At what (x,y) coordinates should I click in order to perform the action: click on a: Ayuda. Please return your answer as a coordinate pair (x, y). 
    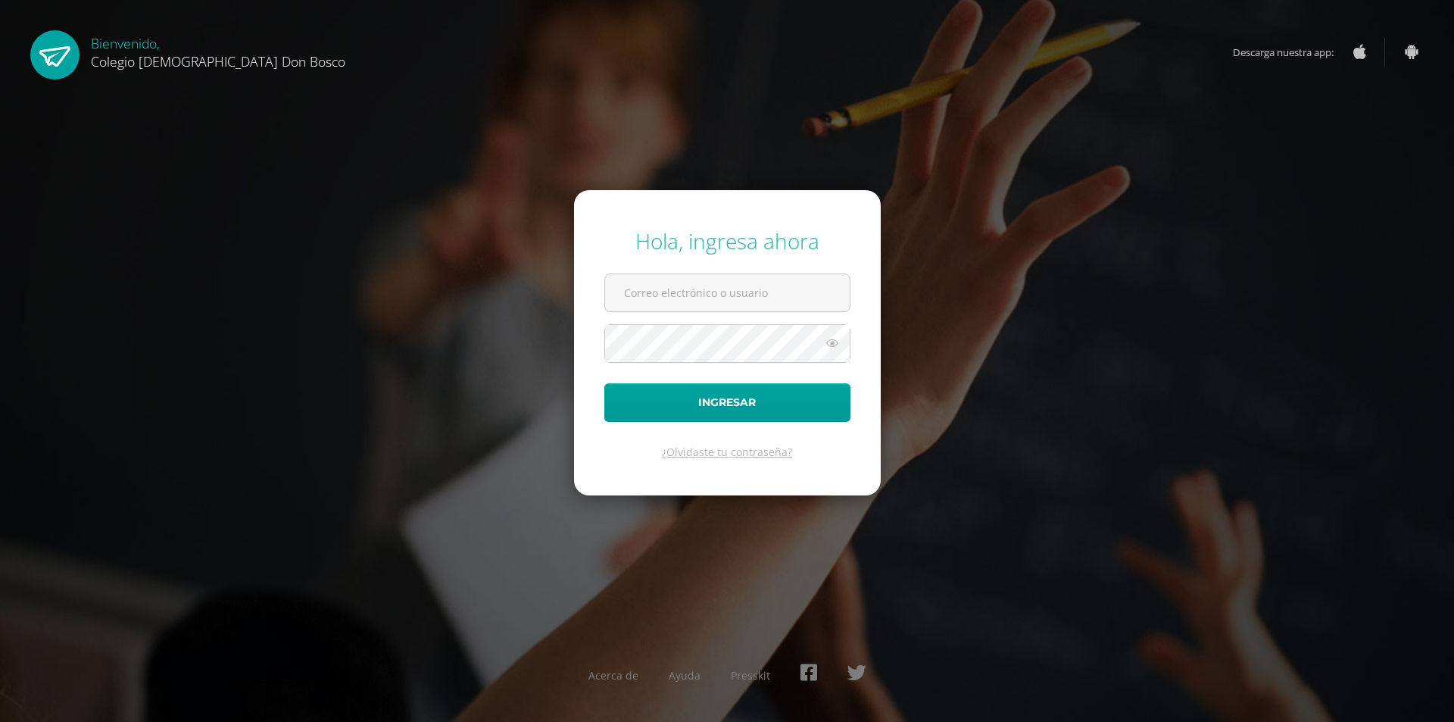
    Looking at the image, I should click on (684, 675).